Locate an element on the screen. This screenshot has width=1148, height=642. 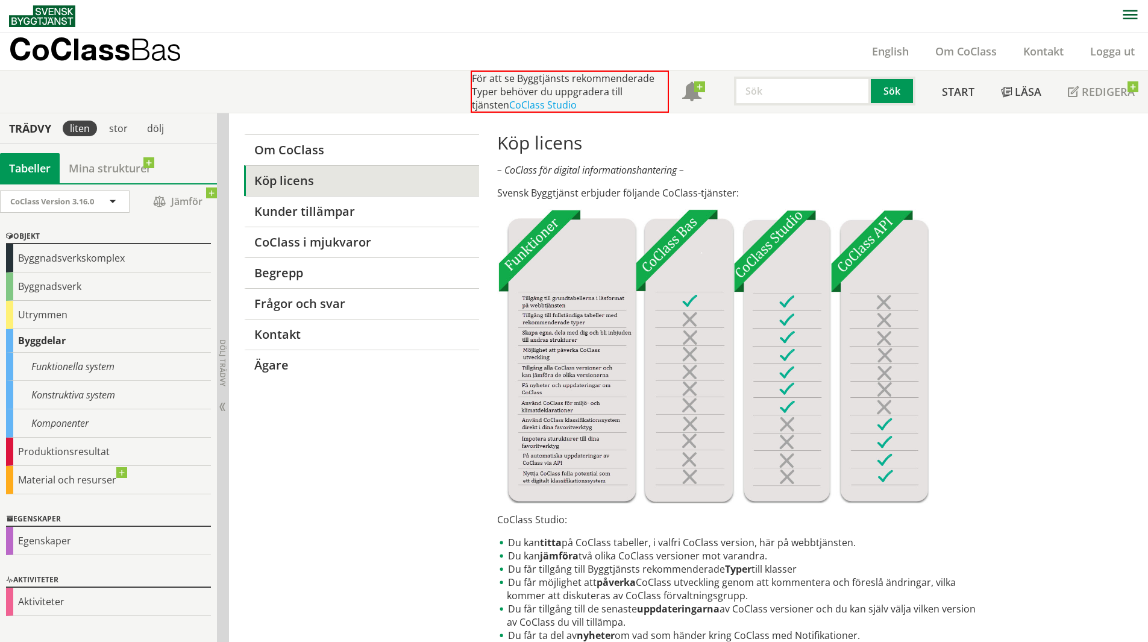
a: Logga ut is located at coordinates (1113, 51).